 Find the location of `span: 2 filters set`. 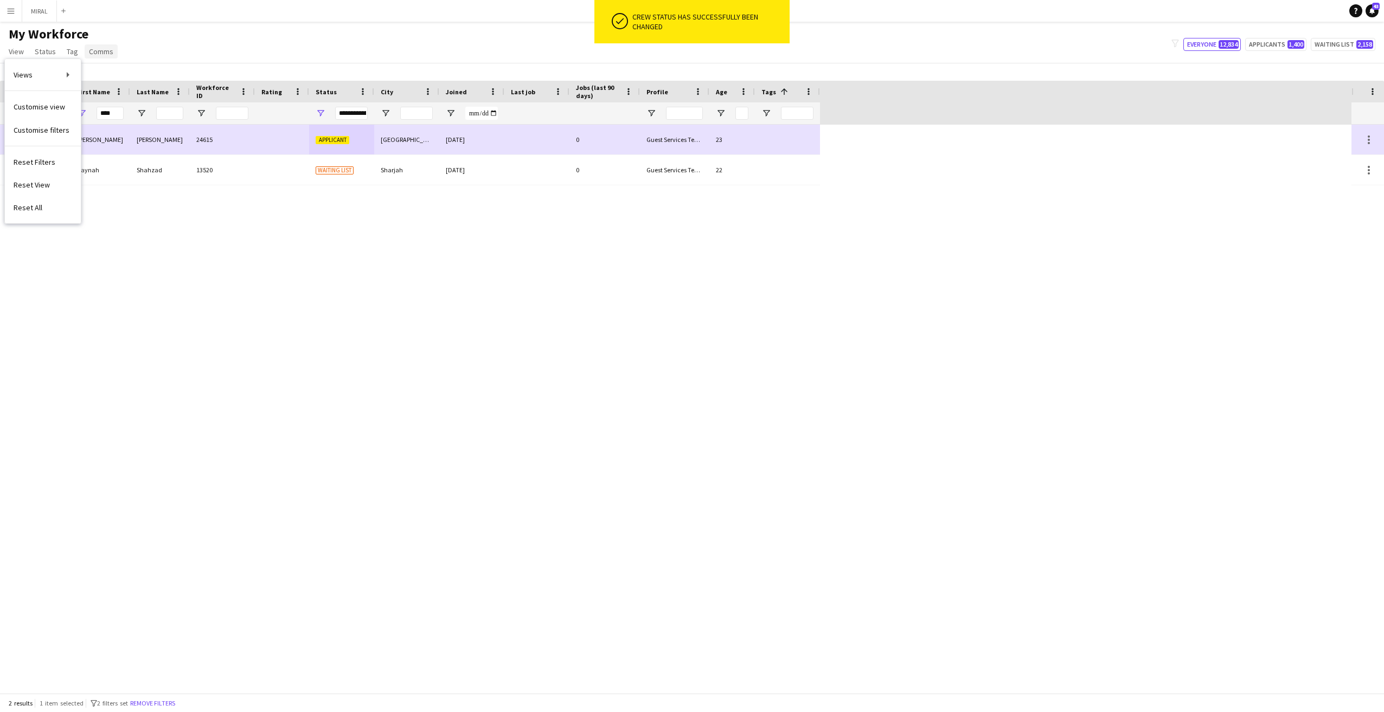

span: 2 filters set is located at coordinates (112, 703).